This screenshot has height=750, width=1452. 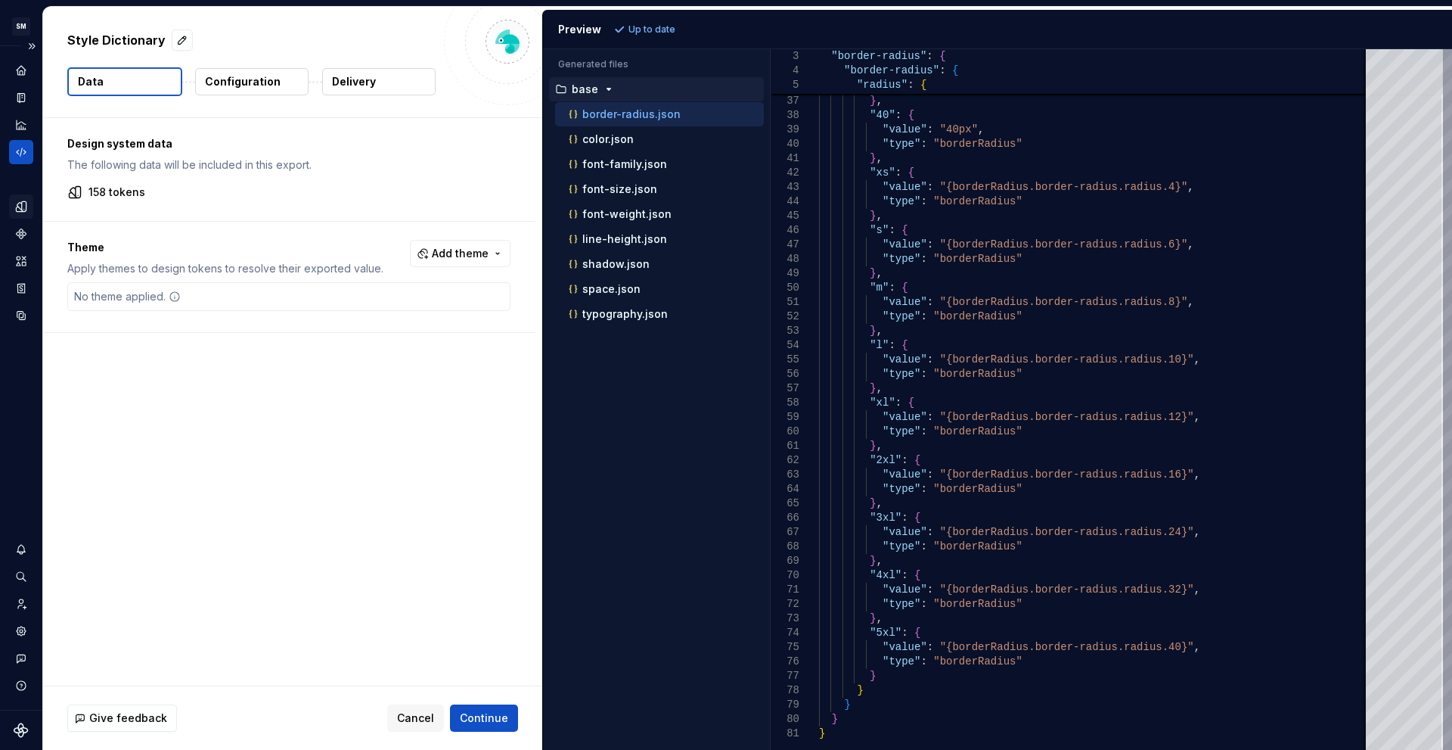 What do you see at coordinates (21, 26) in the screenshot?
I see `button: SM` at bounding box center [21, 26].